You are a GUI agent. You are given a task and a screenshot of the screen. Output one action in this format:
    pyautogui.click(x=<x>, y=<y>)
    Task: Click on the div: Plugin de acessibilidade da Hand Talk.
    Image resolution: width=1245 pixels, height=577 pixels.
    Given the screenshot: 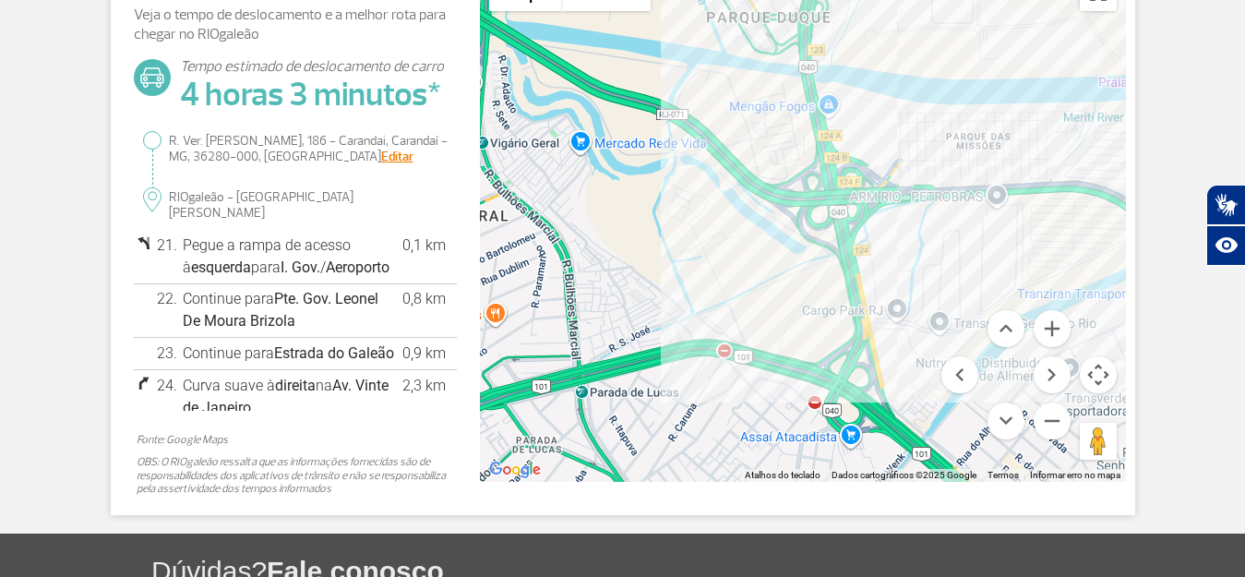 What is the action you would take?
    pyautogui.click(x=1226, y=225)
    